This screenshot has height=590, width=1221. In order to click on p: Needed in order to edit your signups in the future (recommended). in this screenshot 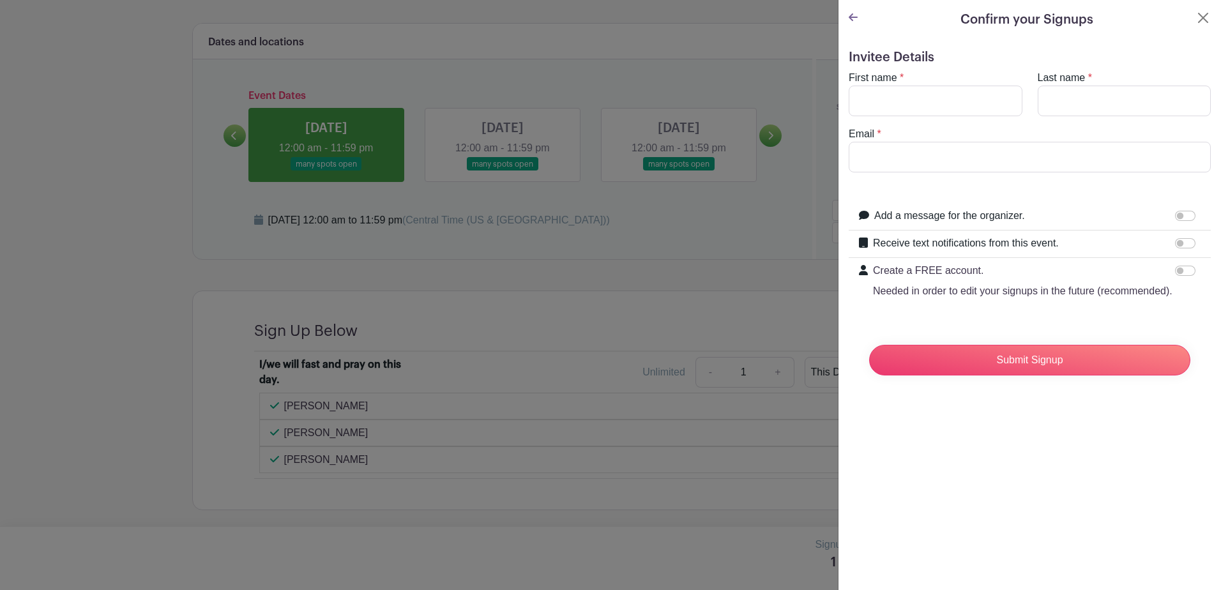, I will do `click(1022, 291)`.